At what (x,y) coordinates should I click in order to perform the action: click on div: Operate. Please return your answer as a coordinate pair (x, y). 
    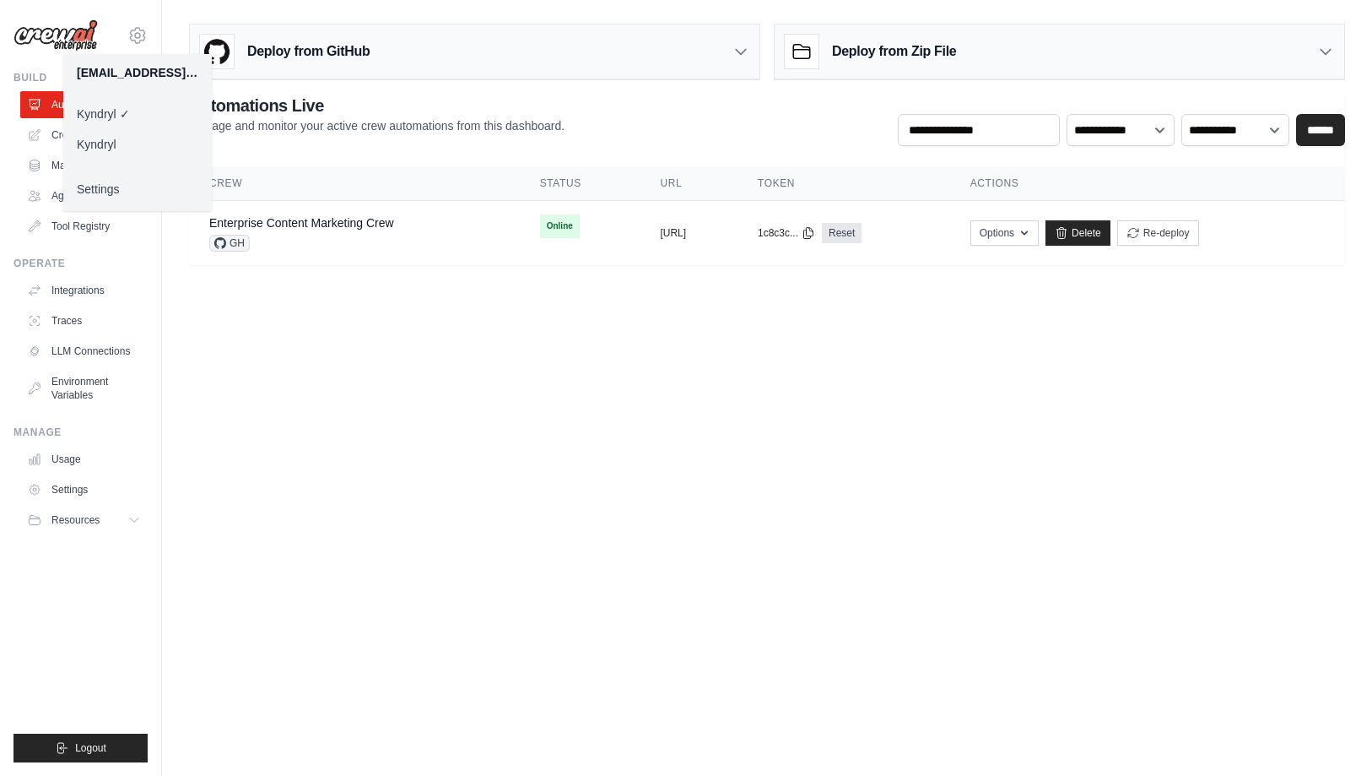
    Looking at the image, I should click on (80, 263).